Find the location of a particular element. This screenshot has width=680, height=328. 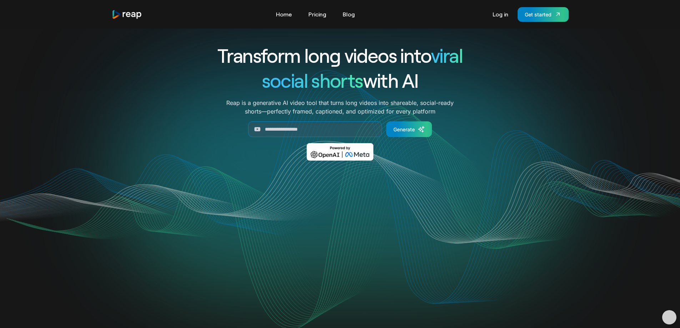

a: Generate is located at coordinates (409, 129).